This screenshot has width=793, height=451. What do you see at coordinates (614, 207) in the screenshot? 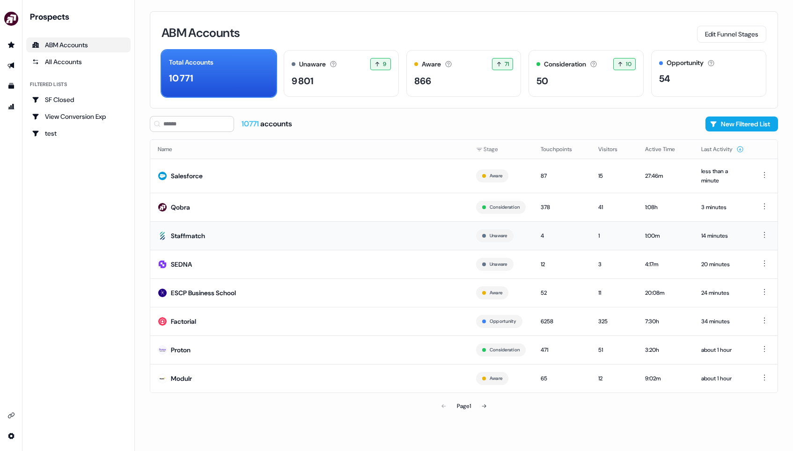
I see `div: 41` at bounding box center [614, 207].